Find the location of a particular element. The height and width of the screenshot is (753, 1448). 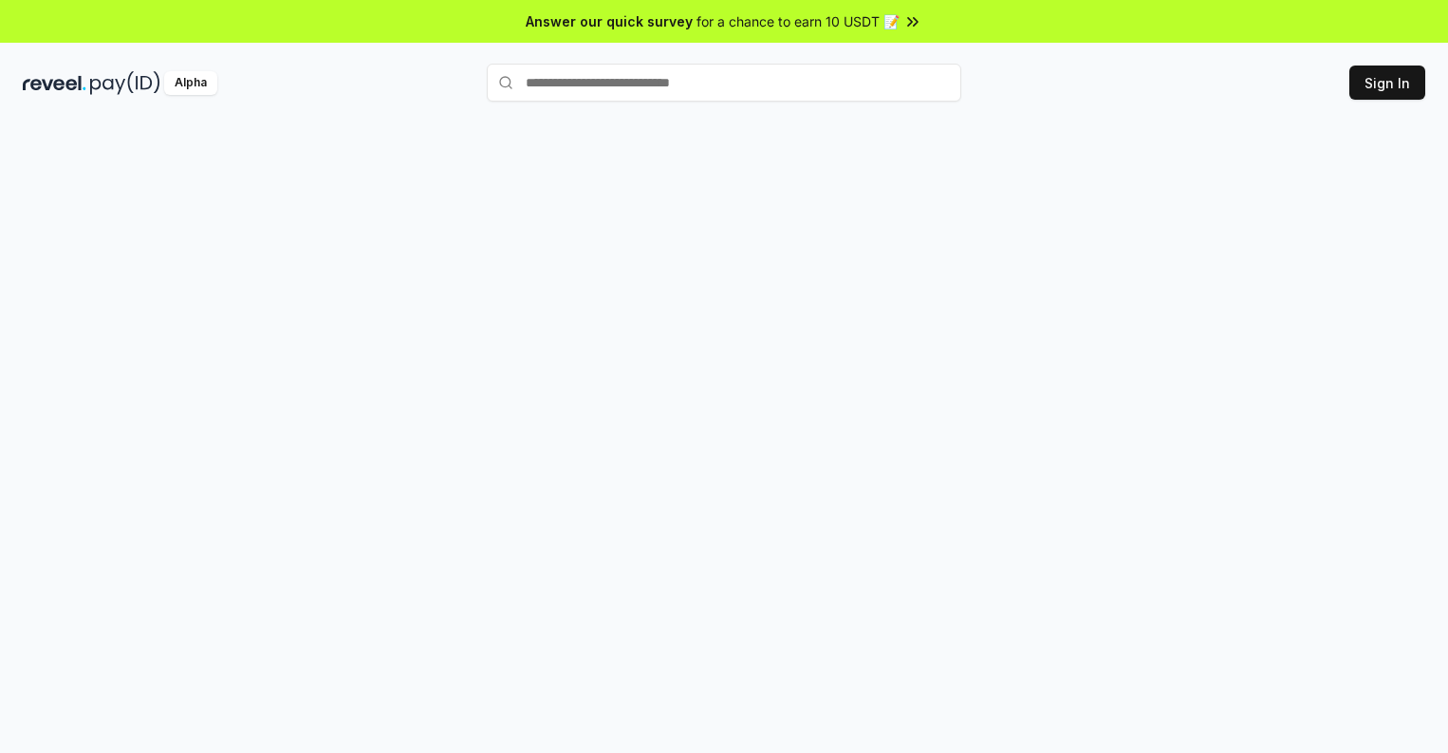

button: Sign In is located at coordinates (1387, 83).